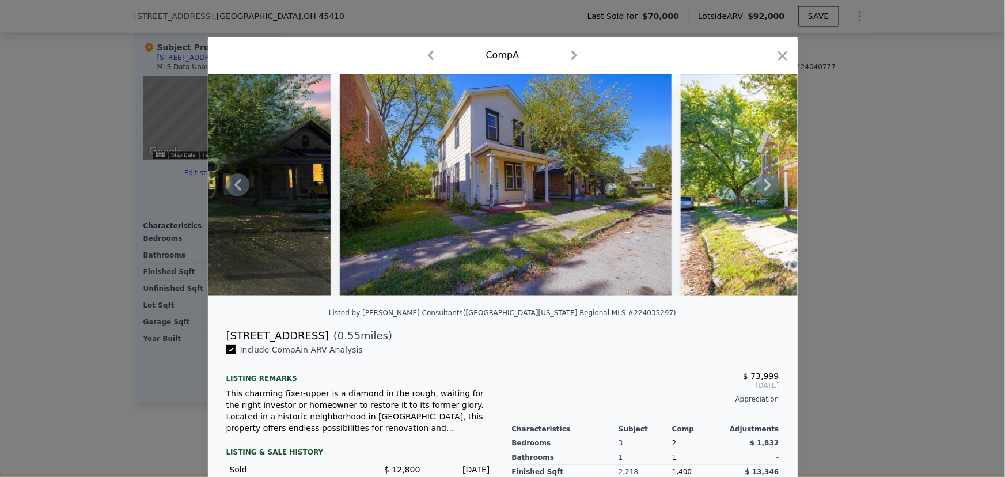 This screenshot has width=1005, height=477. Describe the element at coordinates (360, 453) in the screenshot. I see `div: LISTING & SALE HISTORY` at that location.